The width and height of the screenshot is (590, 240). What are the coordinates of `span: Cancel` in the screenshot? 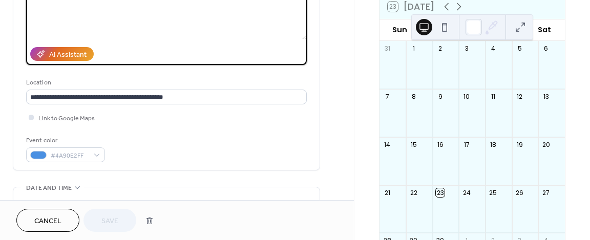 It's located at (48, 221).